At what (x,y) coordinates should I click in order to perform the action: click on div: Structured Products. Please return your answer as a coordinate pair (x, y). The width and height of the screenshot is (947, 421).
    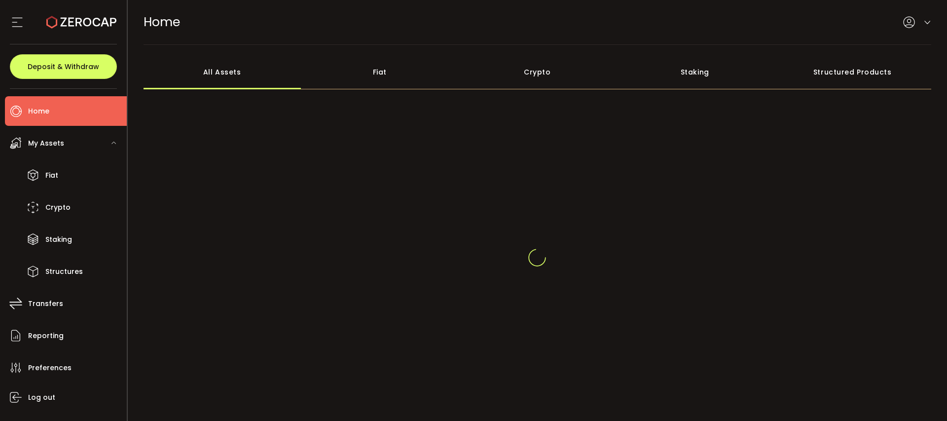
    Looking at the image, I should click on (853, 72).